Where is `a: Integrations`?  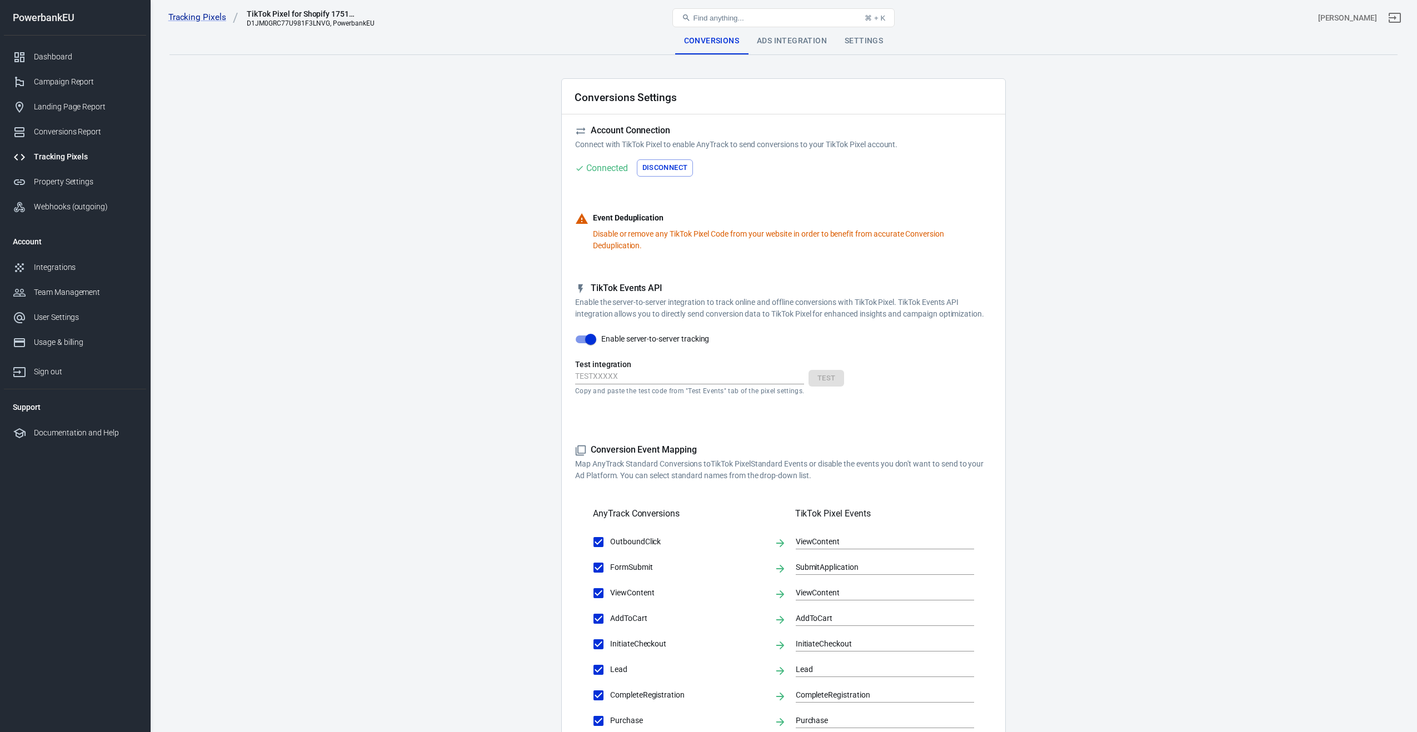
a: Integrations is located at coordinates (75, 267).